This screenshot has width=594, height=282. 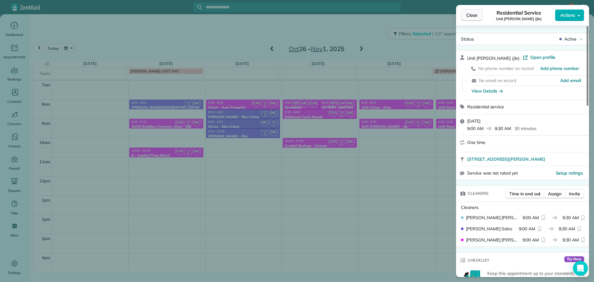 I want to click on span: Time in and out, so click(x=525, y=194).